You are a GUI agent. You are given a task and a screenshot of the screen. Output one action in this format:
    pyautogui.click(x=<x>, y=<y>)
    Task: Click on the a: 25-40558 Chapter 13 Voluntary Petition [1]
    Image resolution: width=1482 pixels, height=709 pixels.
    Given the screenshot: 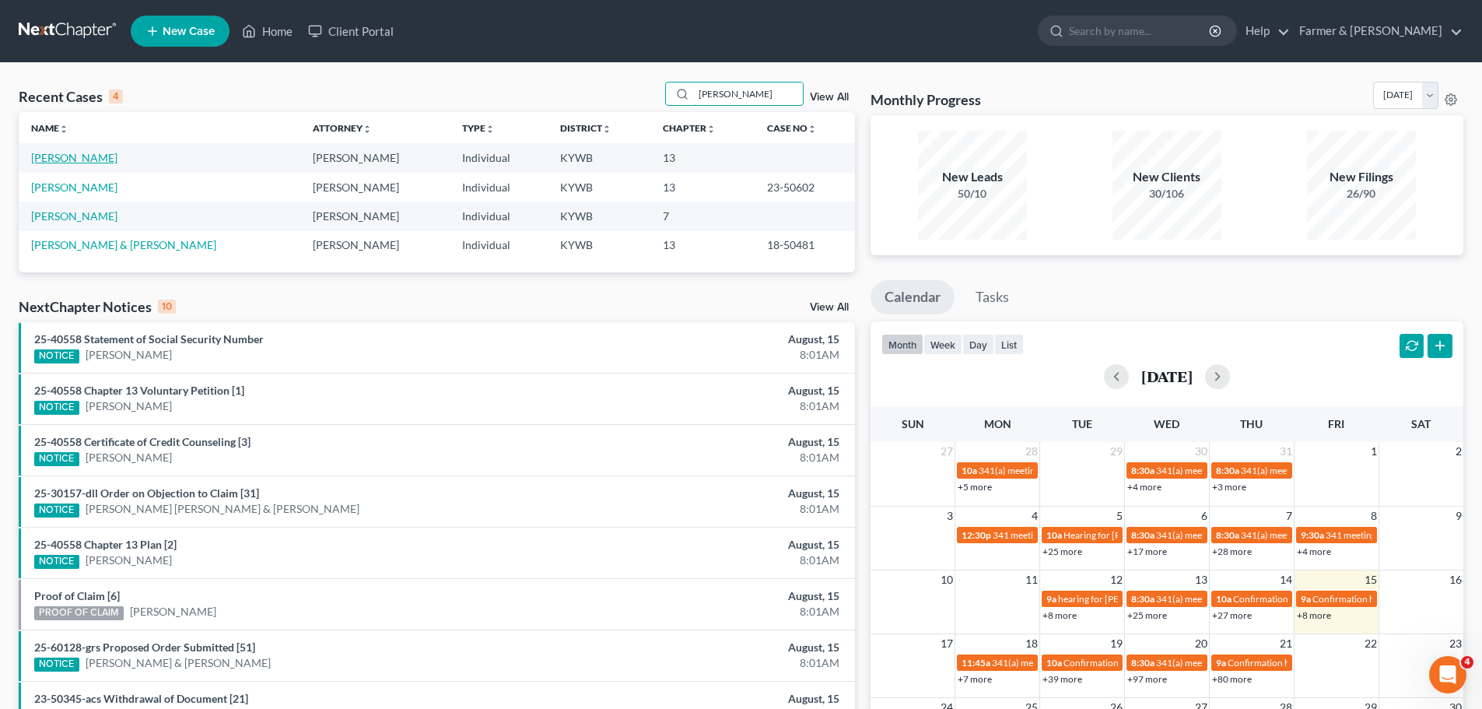 What is the action you would take?
    pyautogui.click(x=139, y=390)
    